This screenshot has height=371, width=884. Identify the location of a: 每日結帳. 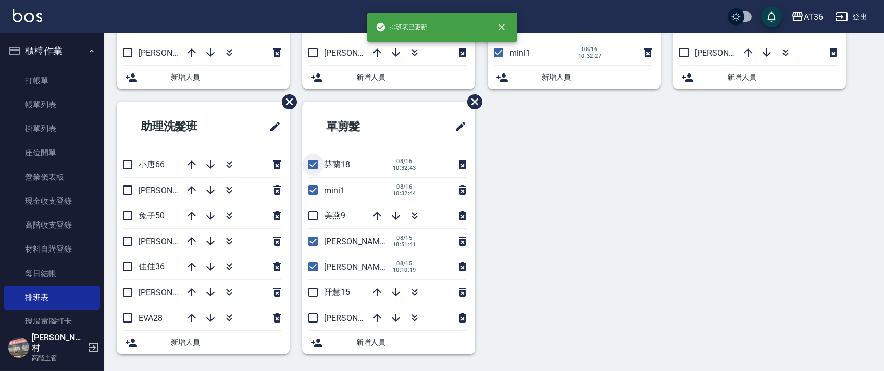
(52, 274).